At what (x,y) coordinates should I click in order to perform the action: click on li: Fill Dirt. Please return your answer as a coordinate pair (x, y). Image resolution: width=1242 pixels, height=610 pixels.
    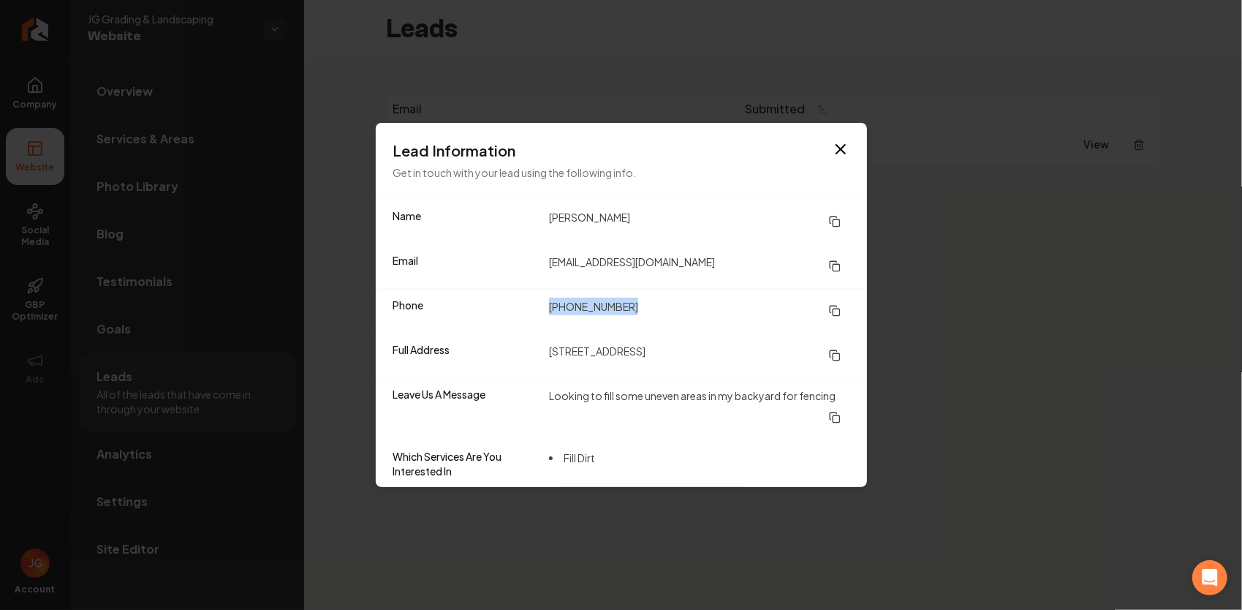
    Looking at the image, I should click on (572, 458).